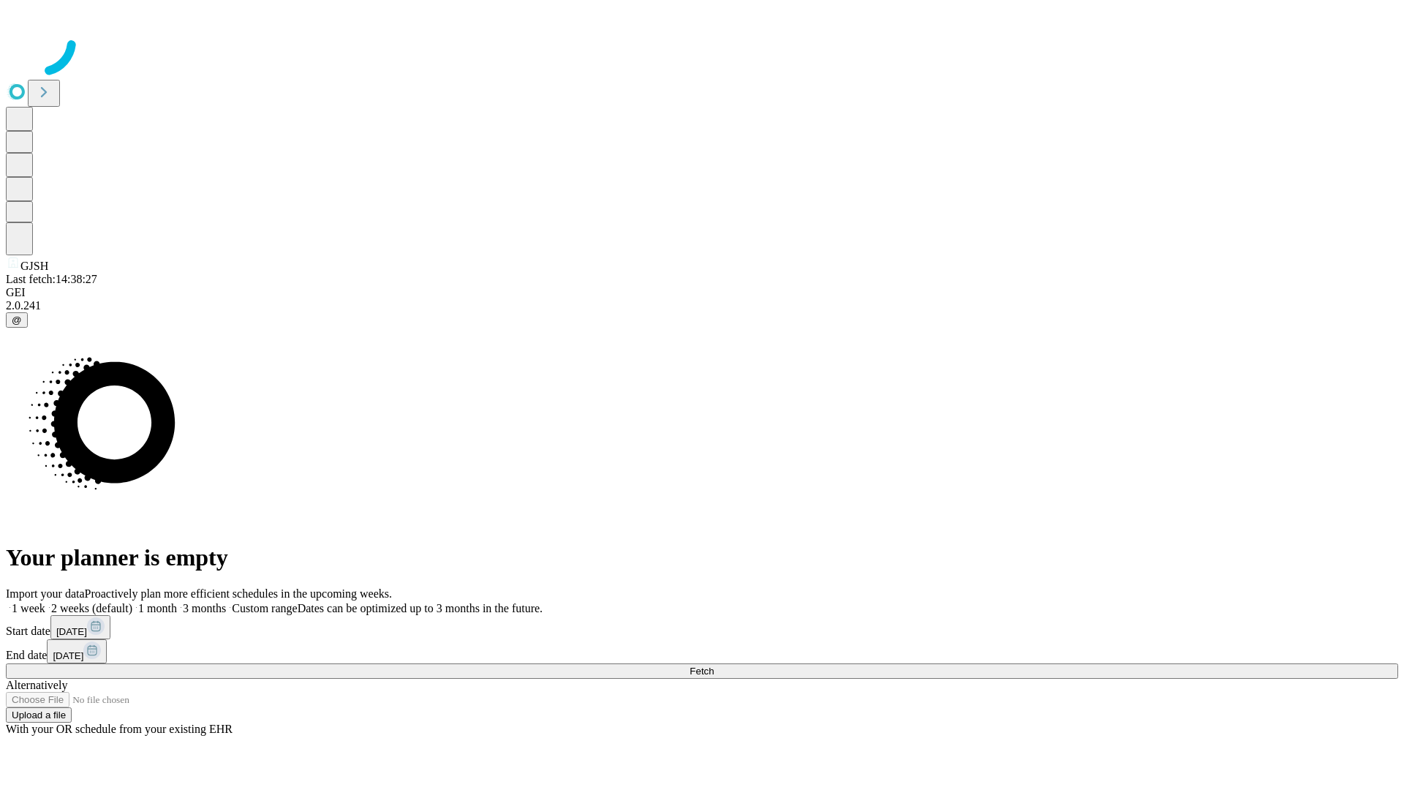 This screenshot has width=1404, height=790. Describe the element at coordinates (701, 671) in the screenshot. I see `span: Fetch` at that location.